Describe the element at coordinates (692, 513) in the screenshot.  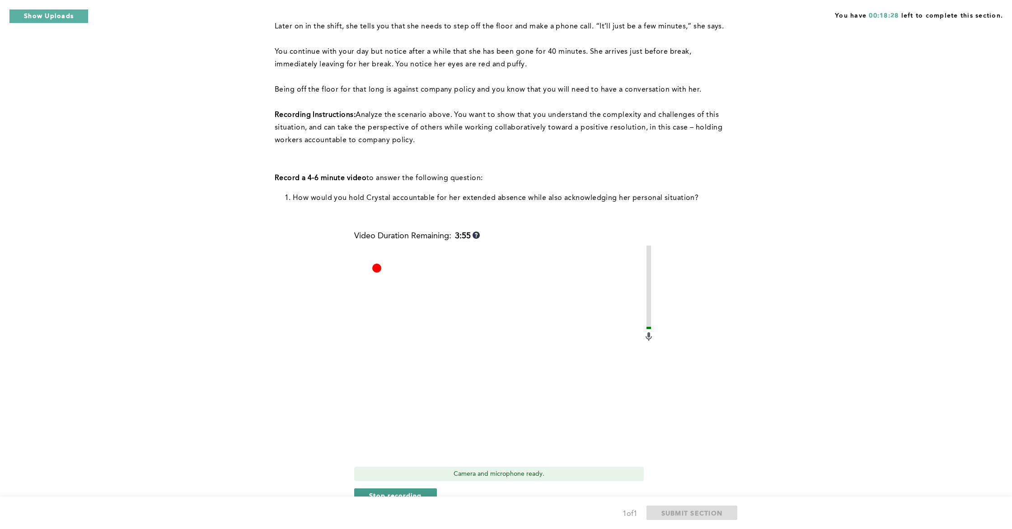
I see `span: SUBMIT SECTION` at that location.